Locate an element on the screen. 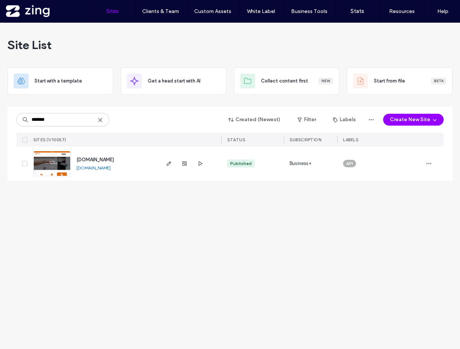 Image resolution: width=460 pixels, height=349 pixels. label: White Label is located at coordinates (261, 11).